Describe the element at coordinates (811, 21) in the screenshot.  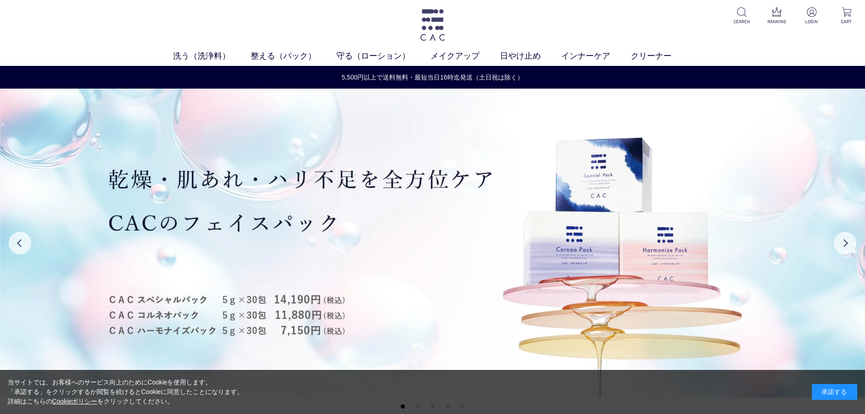
I see `p: LOGIN` at that location.